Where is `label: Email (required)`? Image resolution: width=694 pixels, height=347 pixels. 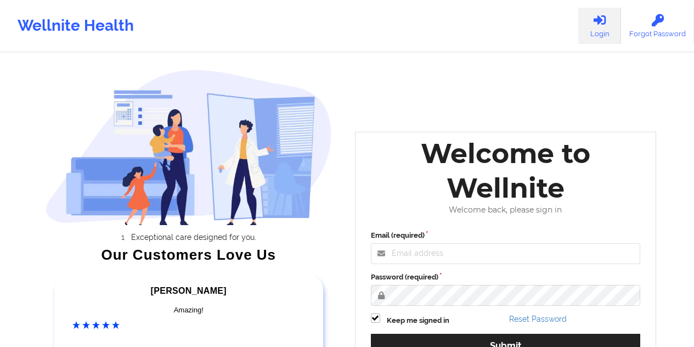 label: Email (required) is located at coordinates (506, 235).